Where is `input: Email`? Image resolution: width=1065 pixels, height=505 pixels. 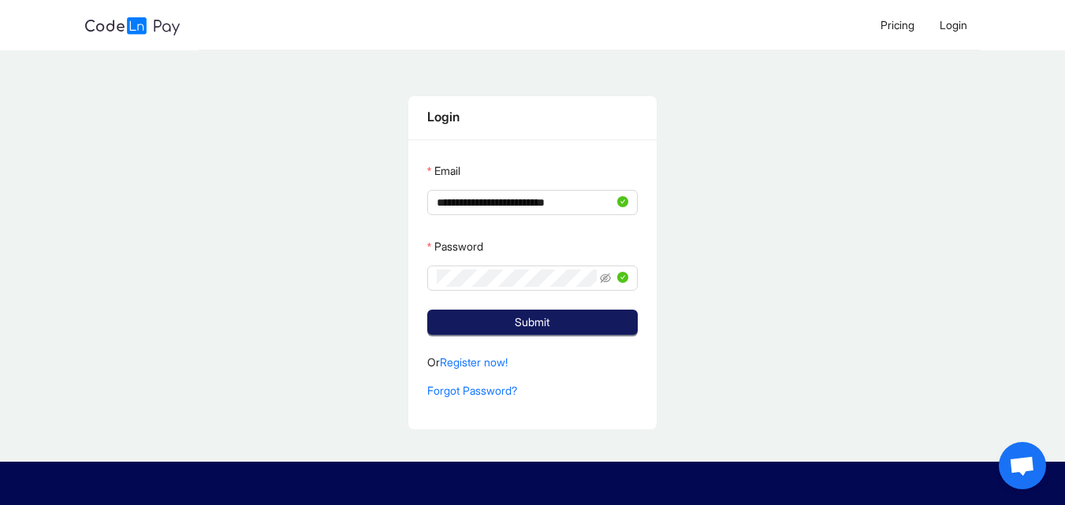
input: Email is located at coordinates (525, 203).